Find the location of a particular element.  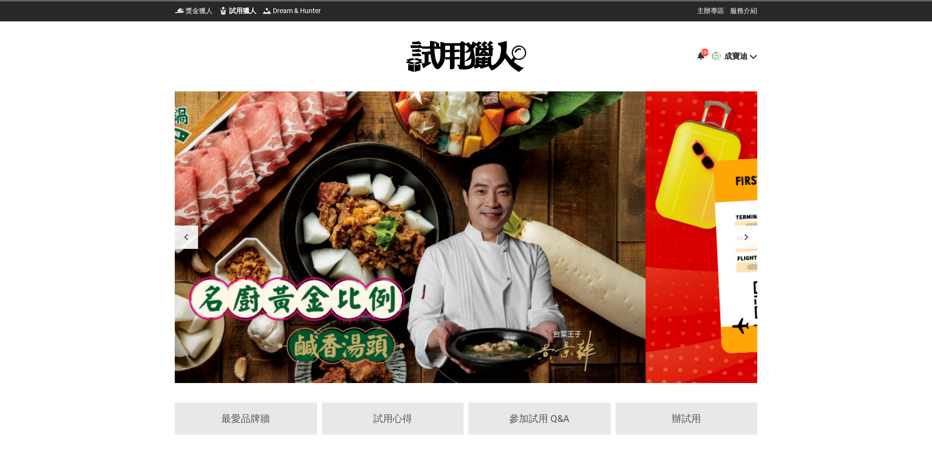

div: 成寶迪 is located at coordinates (736, 56).